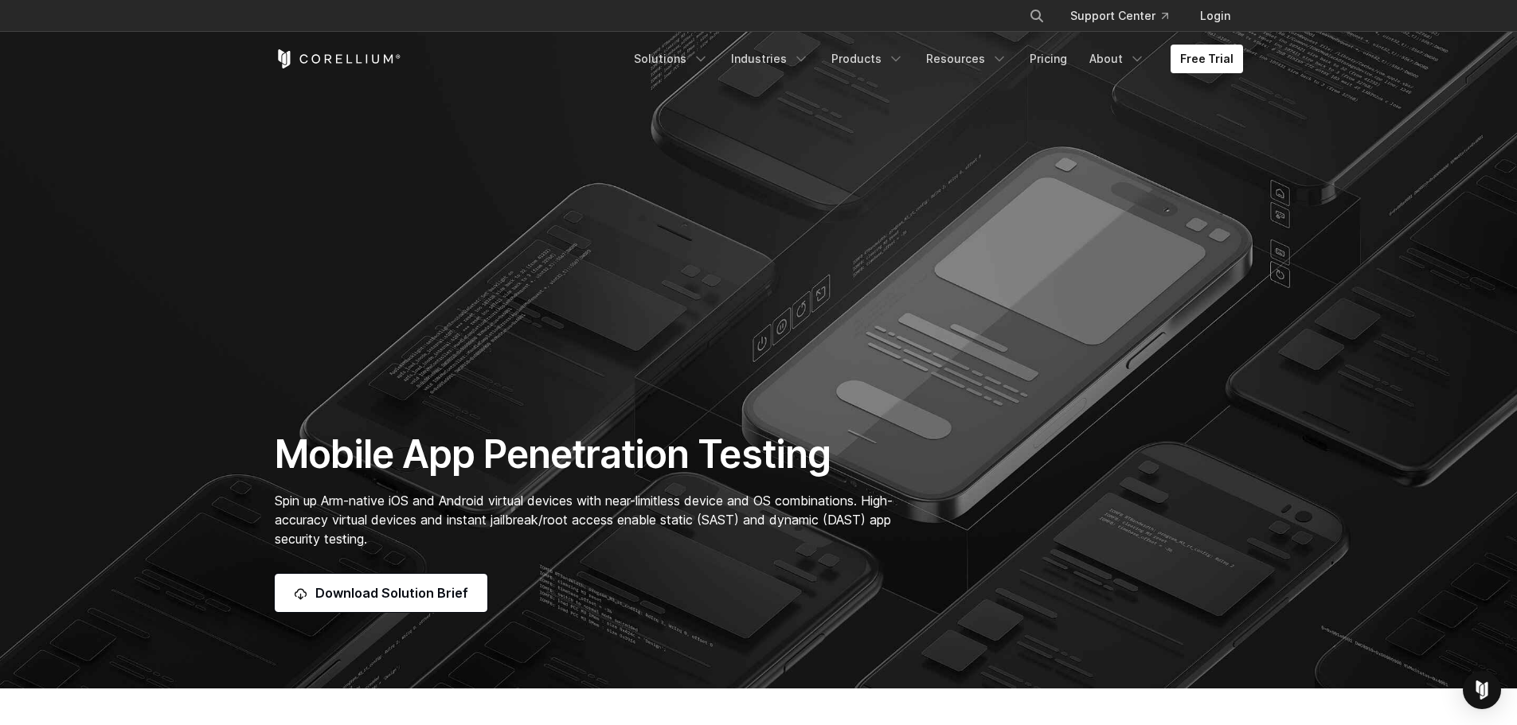 This screenshot has width=1517, height=725. What do you see at coordinates (1119, 16) in the screenshot?
I see `a: Support Center` at bounding box center [1119, 16].